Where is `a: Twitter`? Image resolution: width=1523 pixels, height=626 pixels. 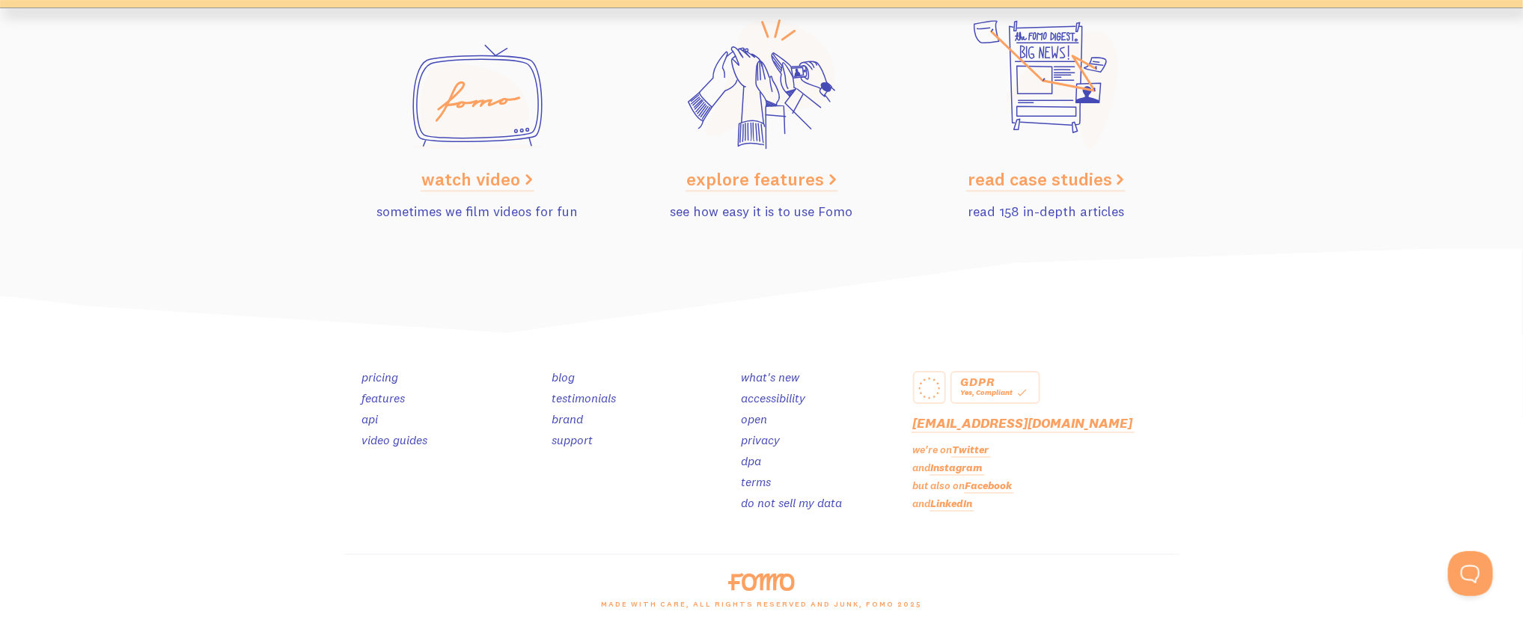 a: Twitter is located at coordinates (970, 450).